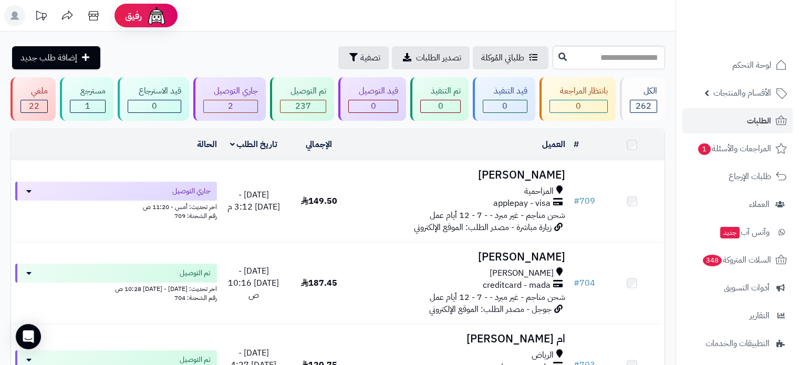 This screenshot has width=799, height=365. I want to click on div: Open Intercom Messenger, so click(28, 337).